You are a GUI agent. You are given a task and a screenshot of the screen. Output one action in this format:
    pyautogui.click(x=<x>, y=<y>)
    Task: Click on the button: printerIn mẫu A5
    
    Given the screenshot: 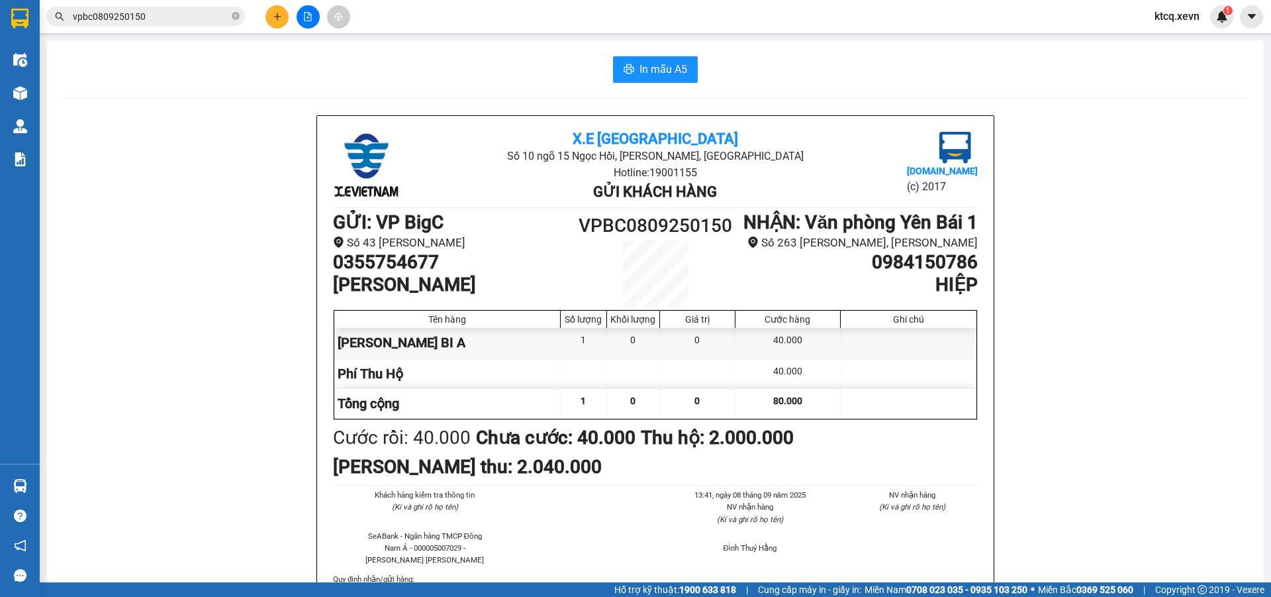 What is the action you would take?
    pyautogui.click(x=655, y=70)
    